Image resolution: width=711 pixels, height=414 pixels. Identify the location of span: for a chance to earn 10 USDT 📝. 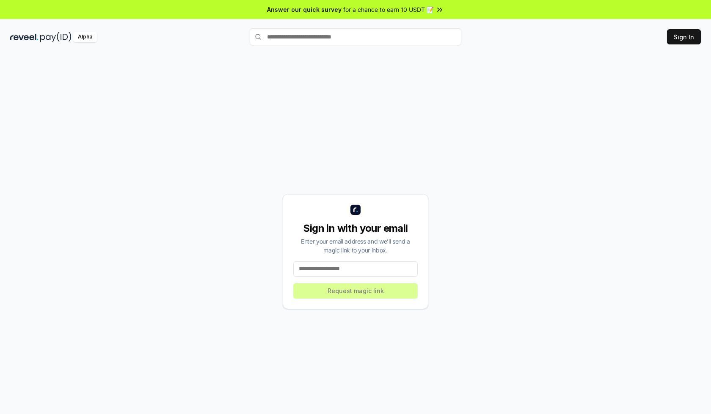
(389, 9).